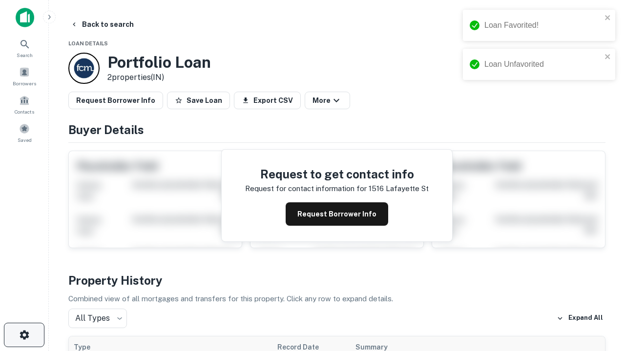 The image size is (625, 351). I want to click on div: Loan Favorited!, so click(543, 25).